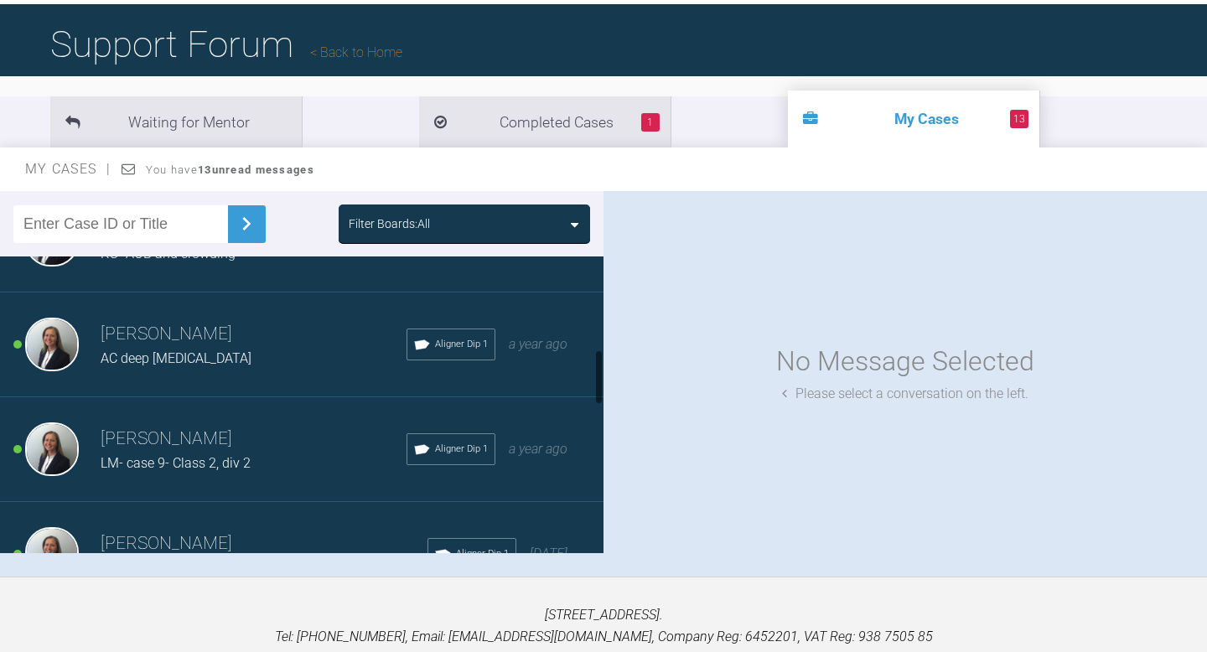 Image resolution: width=1207 pixels, height=652 pixels. I want to click on li: Completed Cases, so click(545, 122).